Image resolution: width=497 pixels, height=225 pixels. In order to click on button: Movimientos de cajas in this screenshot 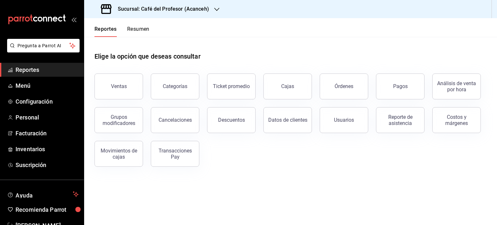, I will do `click(119, 154)`.